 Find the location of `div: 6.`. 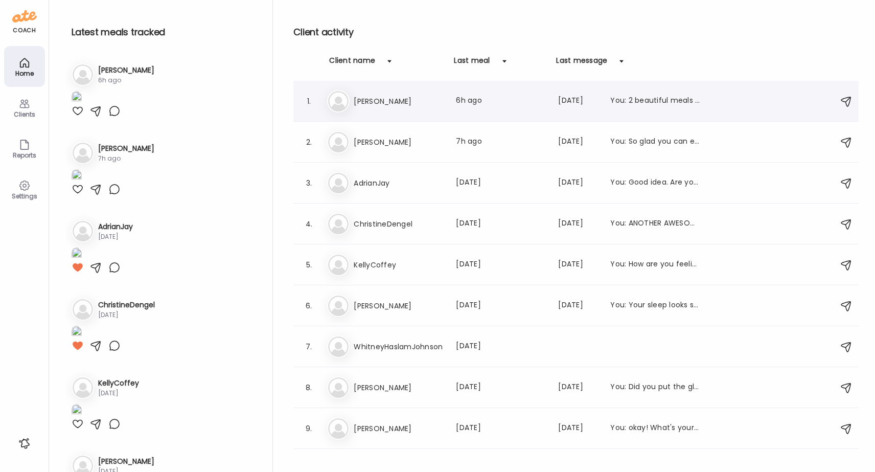

div: 6. is located at coordinates (309, 306).